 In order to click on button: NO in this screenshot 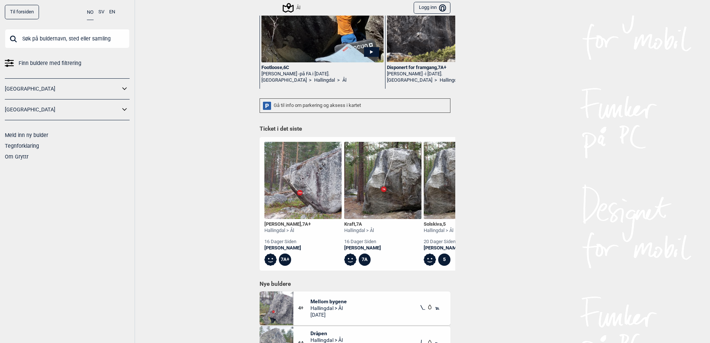, I will do `click(90, 12)`.